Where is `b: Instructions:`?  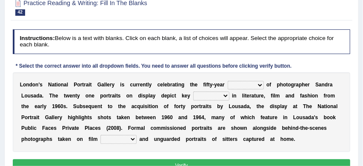 b: Instructions: is located at coordinates (37, 38).